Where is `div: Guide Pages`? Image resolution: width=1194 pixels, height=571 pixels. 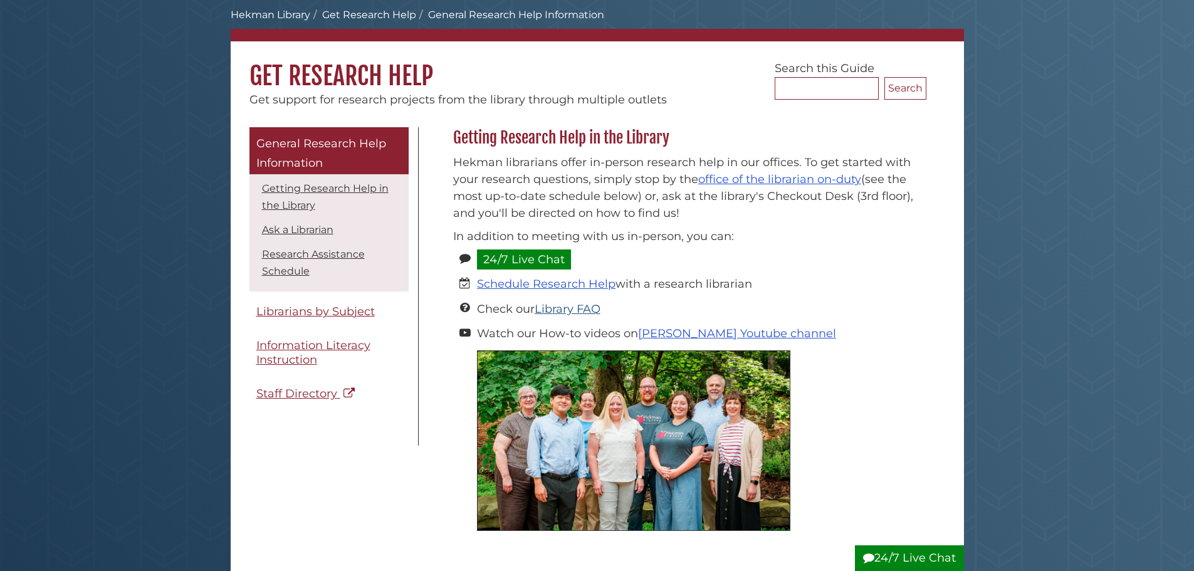
div: Guide Pages is located at coordinates (329, 271).